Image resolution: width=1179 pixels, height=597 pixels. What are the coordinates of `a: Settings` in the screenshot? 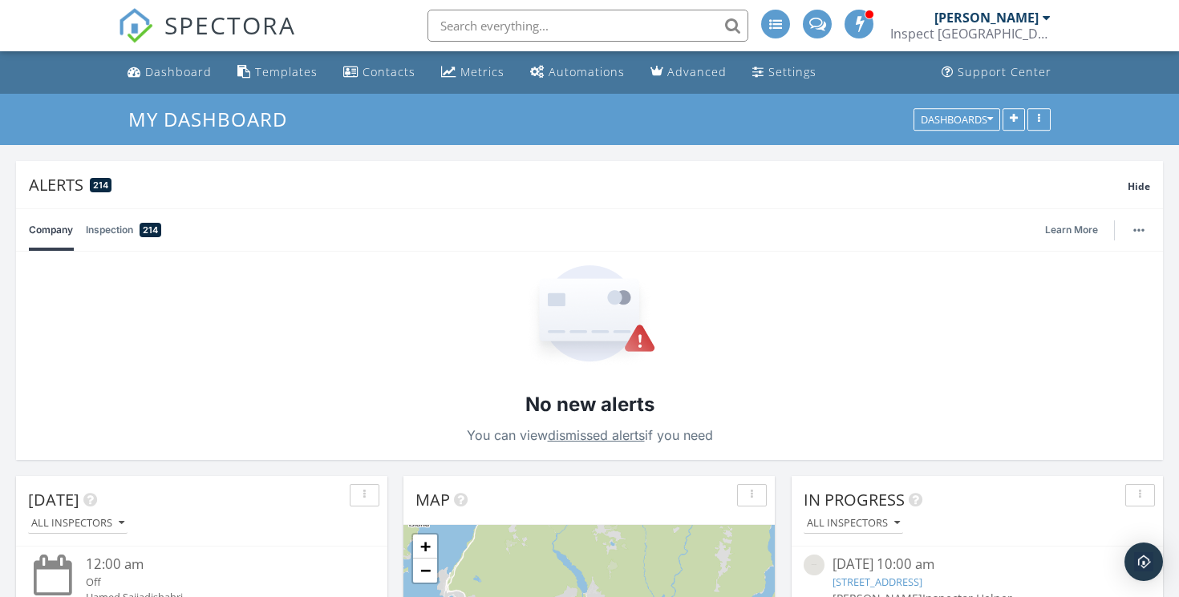 It's located at (784, 72).